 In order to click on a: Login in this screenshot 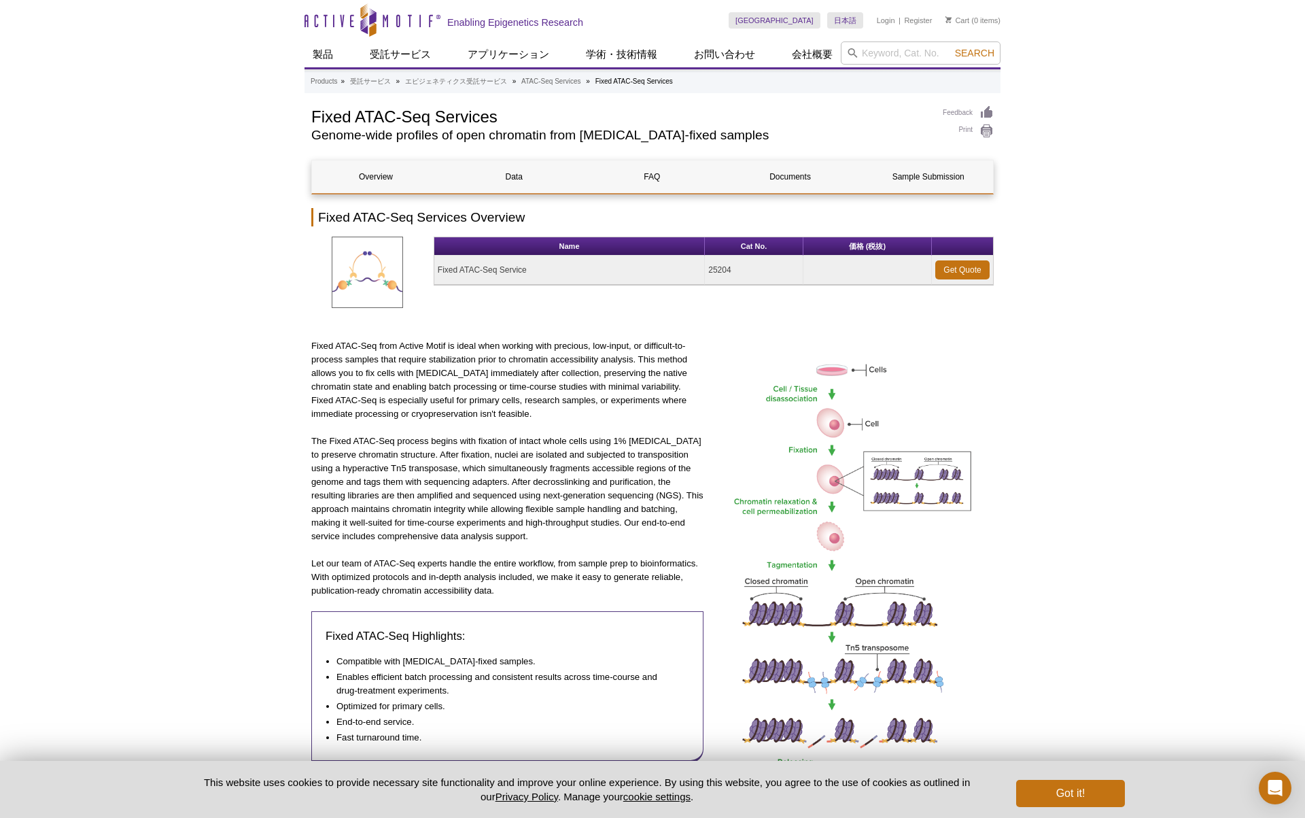, I will do `click(886, 20)`.